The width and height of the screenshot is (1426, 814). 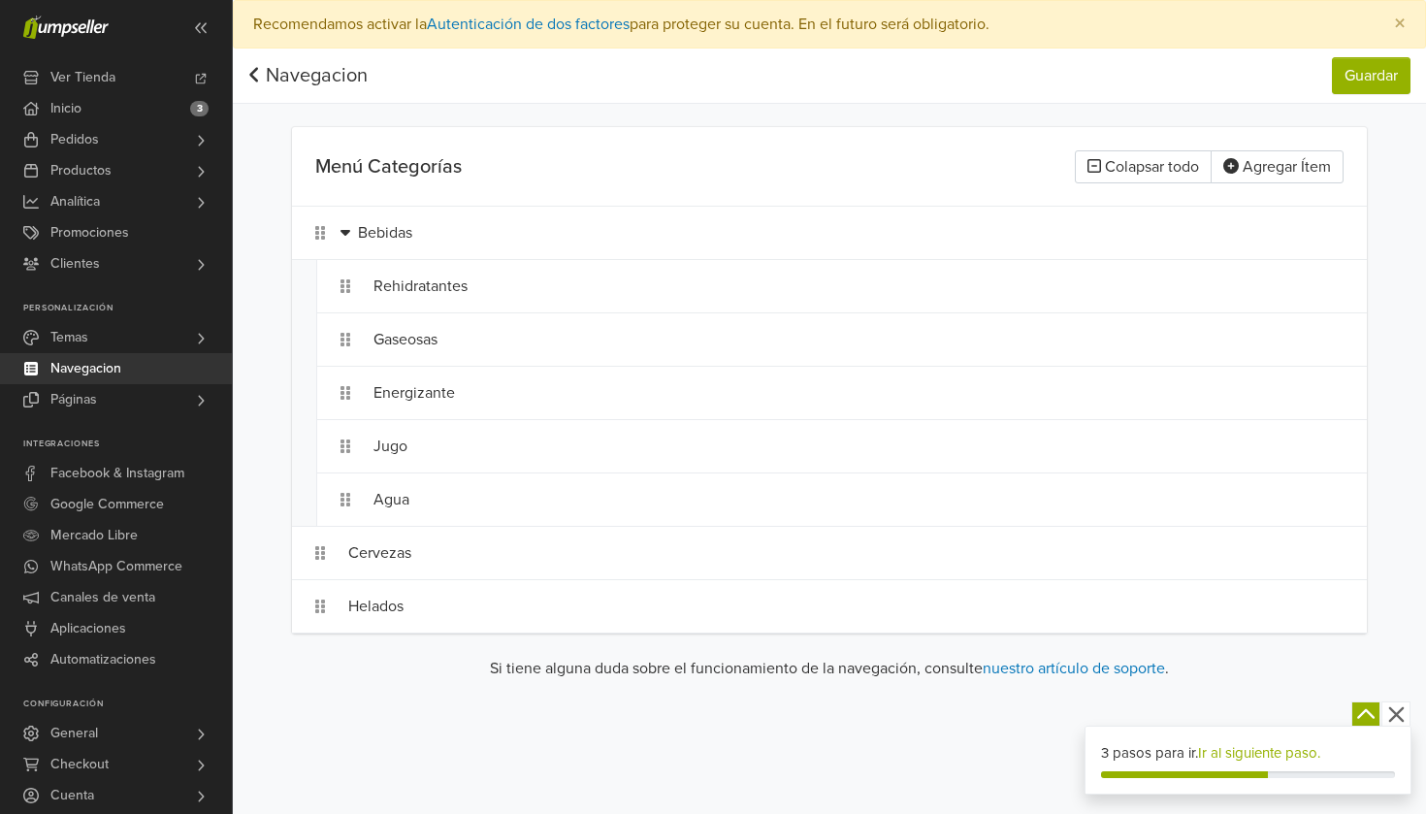 What do you see at coordinates (116, 567) in the screenshot?
I see `span: WhatsApp Commerce` at bounding box center [116, 567].